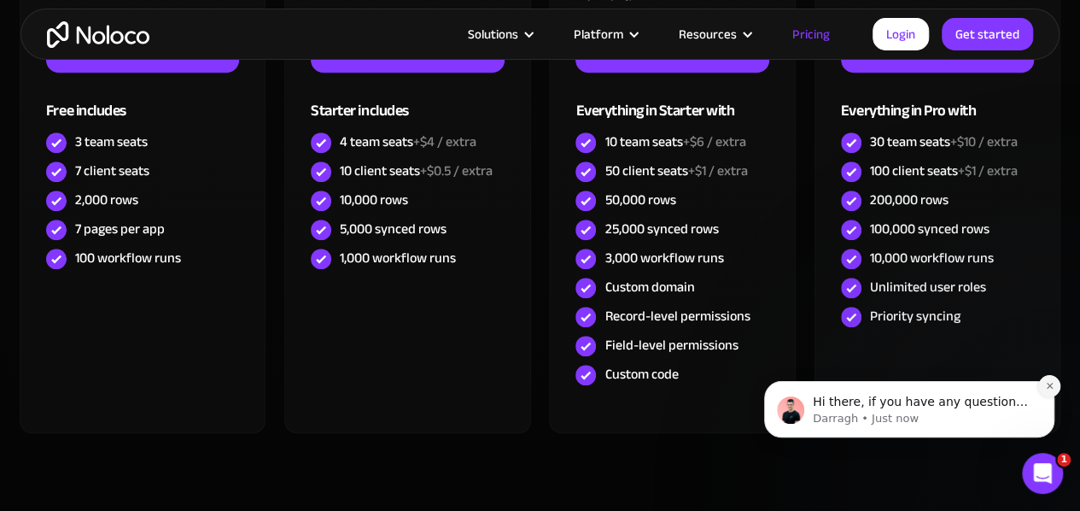  Describe the element at coordinates (987, 34) in the screenshot. I see `a: Get started` at that location.